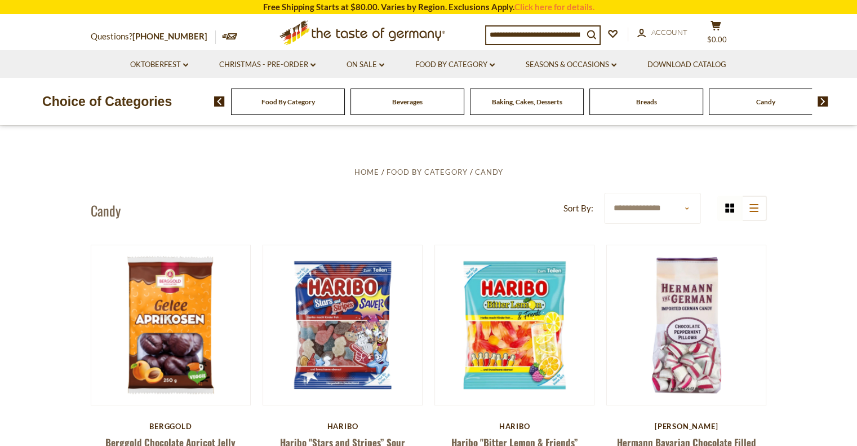 The height and width of the screenshot is (446, 857). Describe the element at coordinates (669, 32) in the screenshot. I see `span: Account` at that location.